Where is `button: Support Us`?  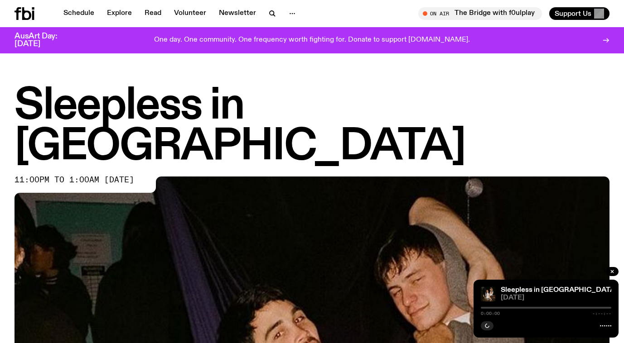 button: Support Us is located at coordinates (579, 14).